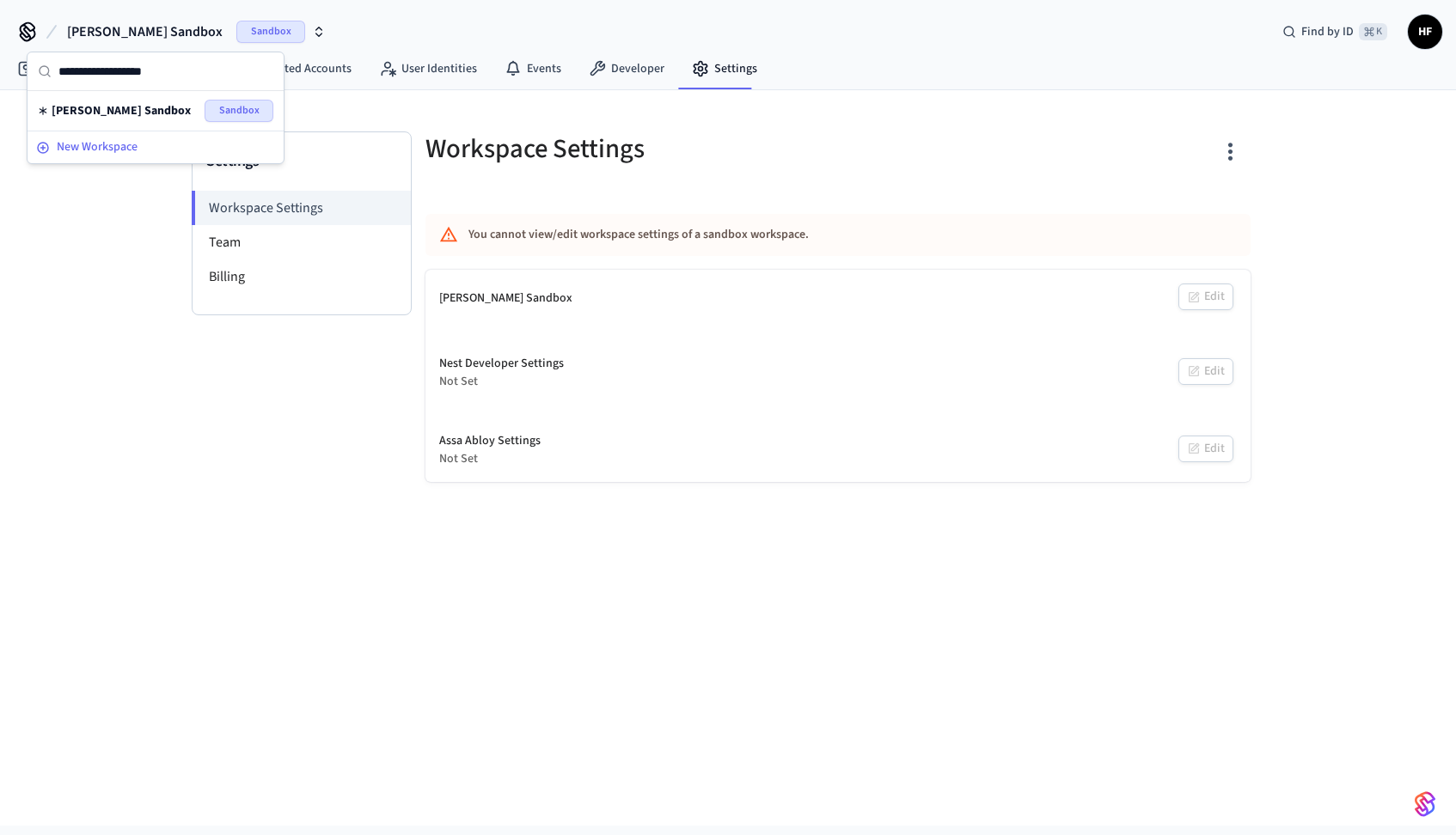 Image resolution: width=1456 pixels, height=835 pixels. I want to click on li: Billing, so click(301, 277).